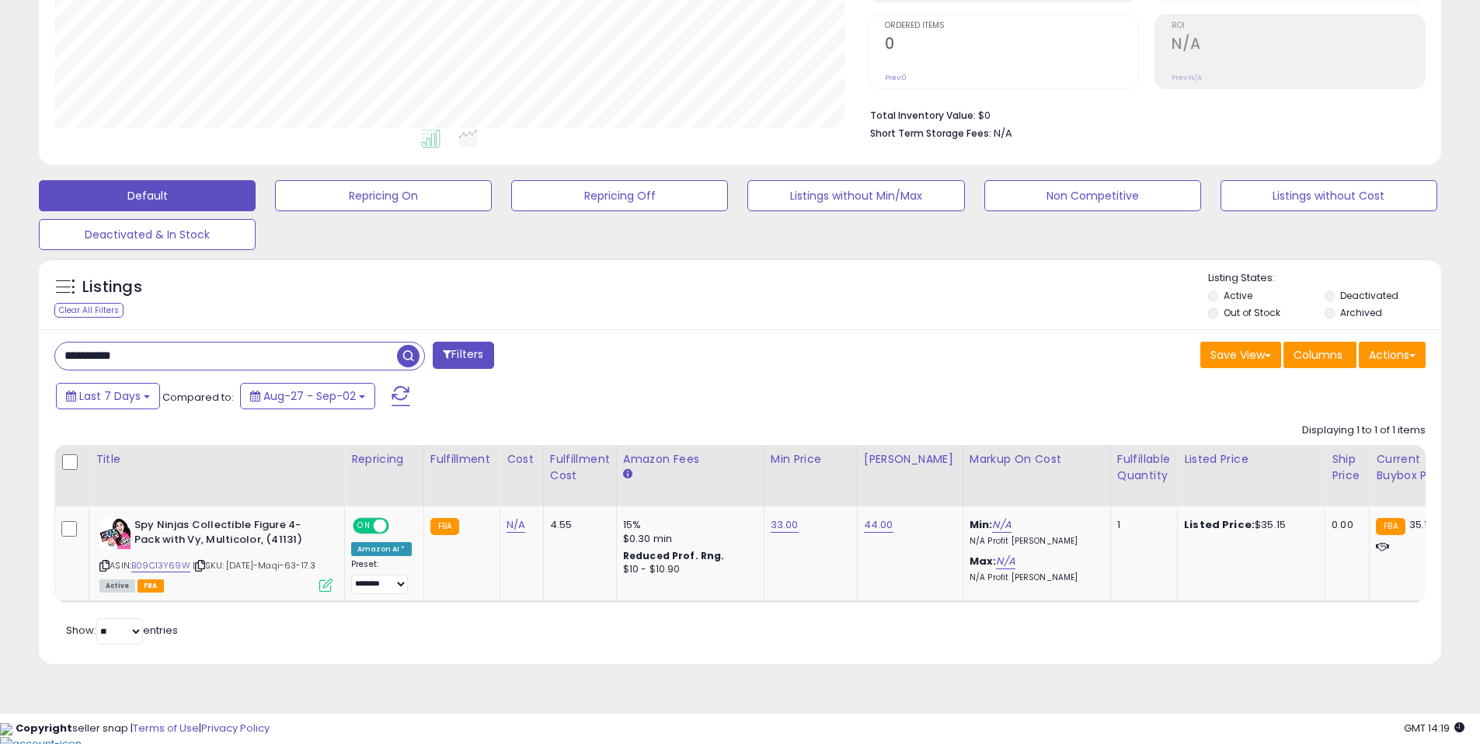 This screenshot has width=1480, height=744. What do you see at coordinates (108, 396) in the screenshot?
I see `button: Last 7 Days` at bounding box center [108, 396].